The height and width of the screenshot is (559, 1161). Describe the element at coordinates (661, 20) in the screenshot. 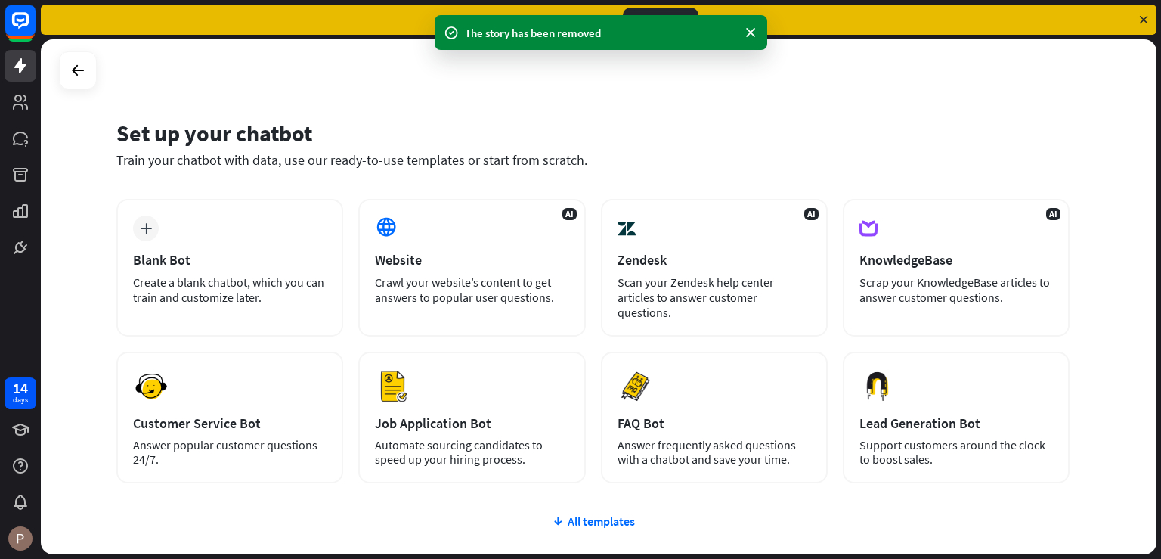

I see `div: Add chatbot` at that location.